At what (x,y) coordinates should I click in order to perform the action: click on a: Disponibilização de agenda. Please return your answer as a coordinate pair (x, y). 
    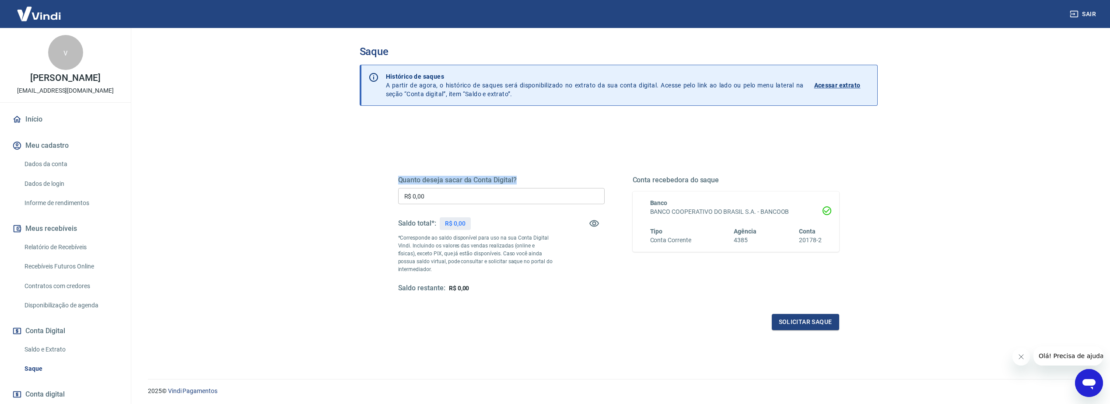
    Looking at the image, I should click on (70, 305).